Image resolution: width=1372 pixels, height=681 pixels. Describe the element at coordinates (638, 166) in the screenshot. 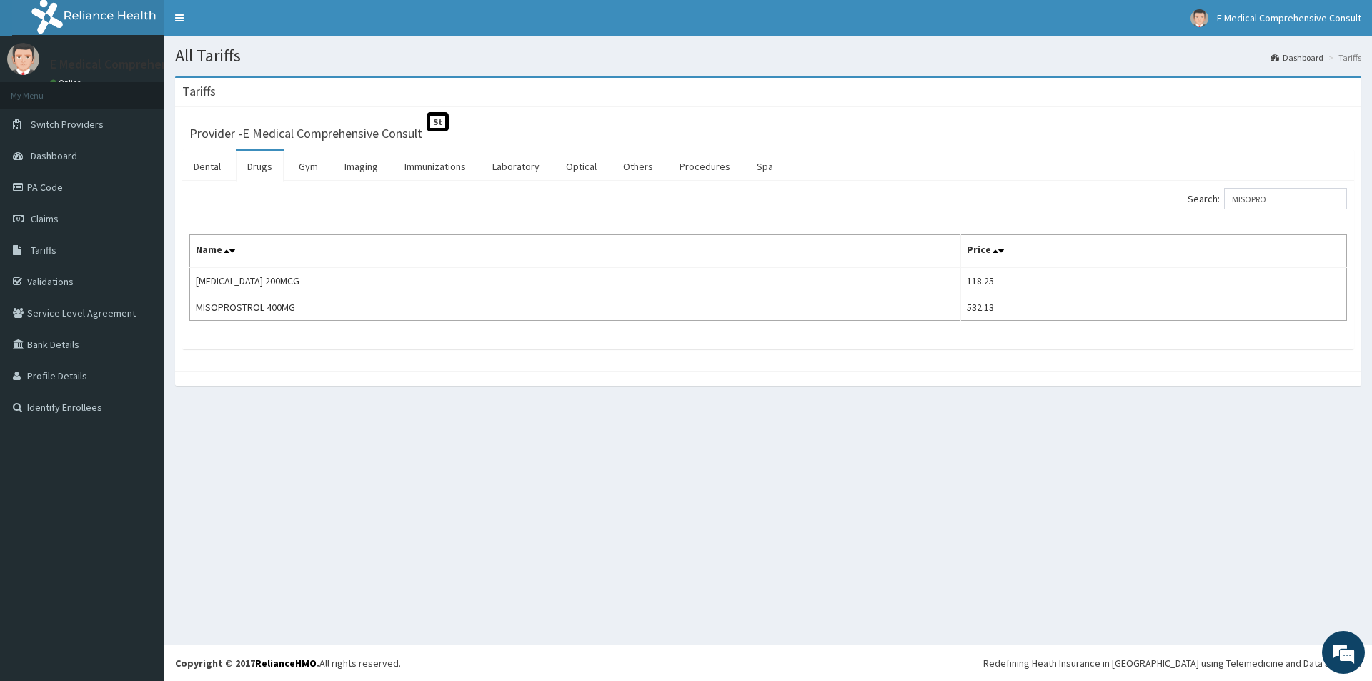

I see `a: Others` at that location.